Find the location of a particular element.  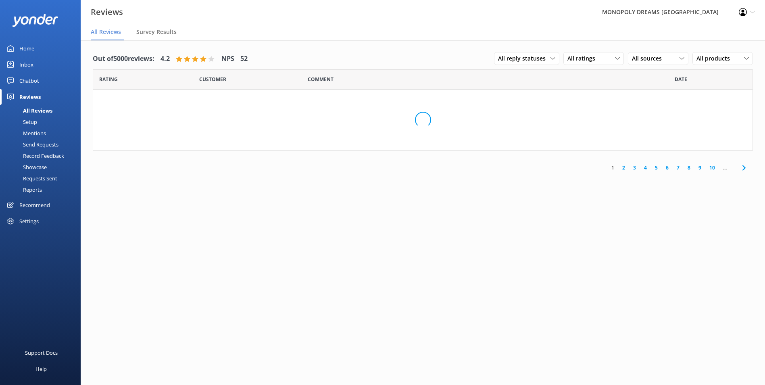

a: Showcase is located at coordinates (43, 167).